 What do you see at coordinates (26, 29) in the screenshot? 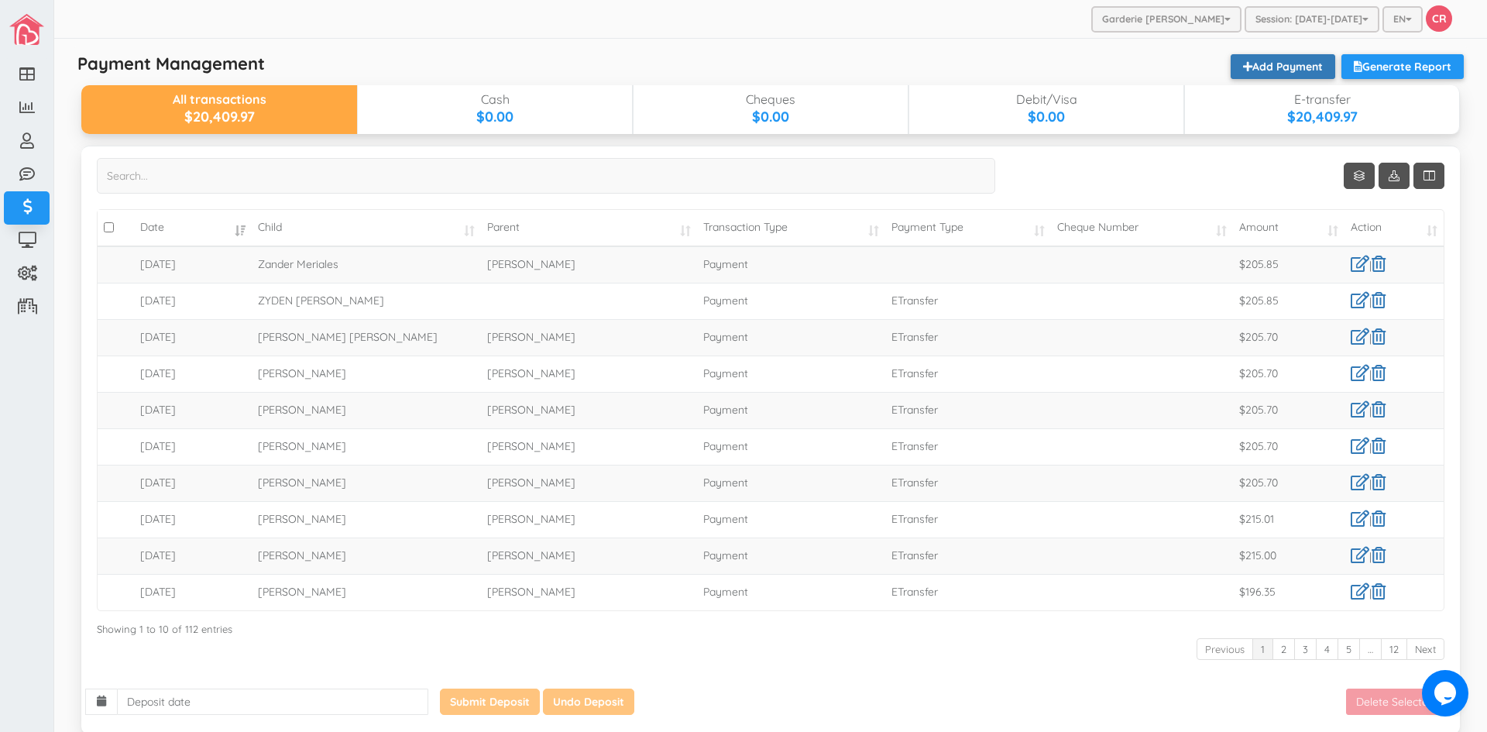
I see `img: image` at bounding box center [26, 29].